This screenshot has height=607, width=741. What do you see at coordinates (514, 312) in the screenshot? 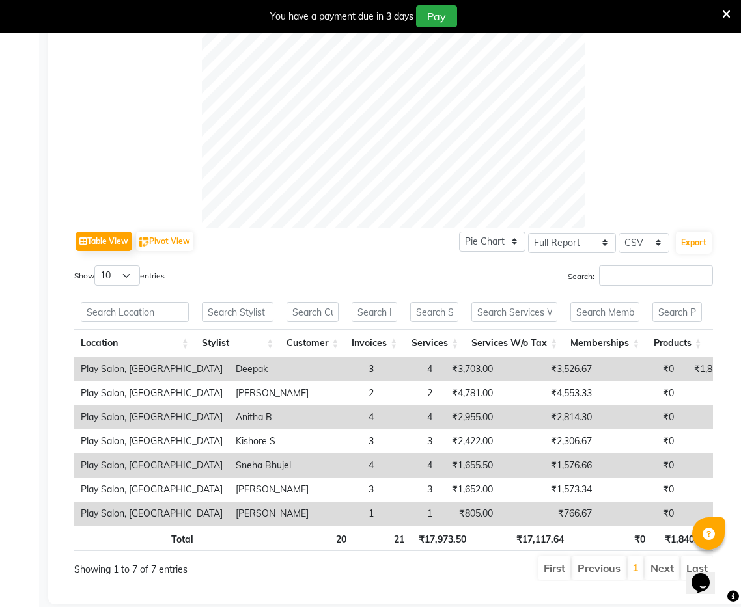
I see `input: Search Services W/o Tax` at bounding box center [514, 312].